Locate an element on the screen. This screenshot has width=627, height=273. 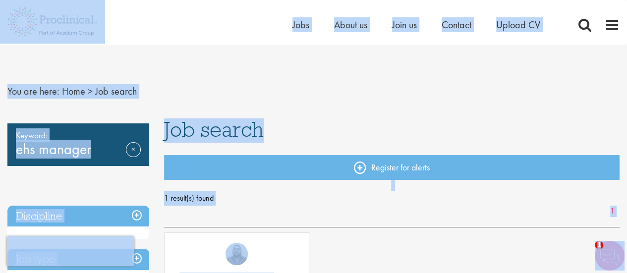
img: Chatbot is located at coordinates (609, 256).